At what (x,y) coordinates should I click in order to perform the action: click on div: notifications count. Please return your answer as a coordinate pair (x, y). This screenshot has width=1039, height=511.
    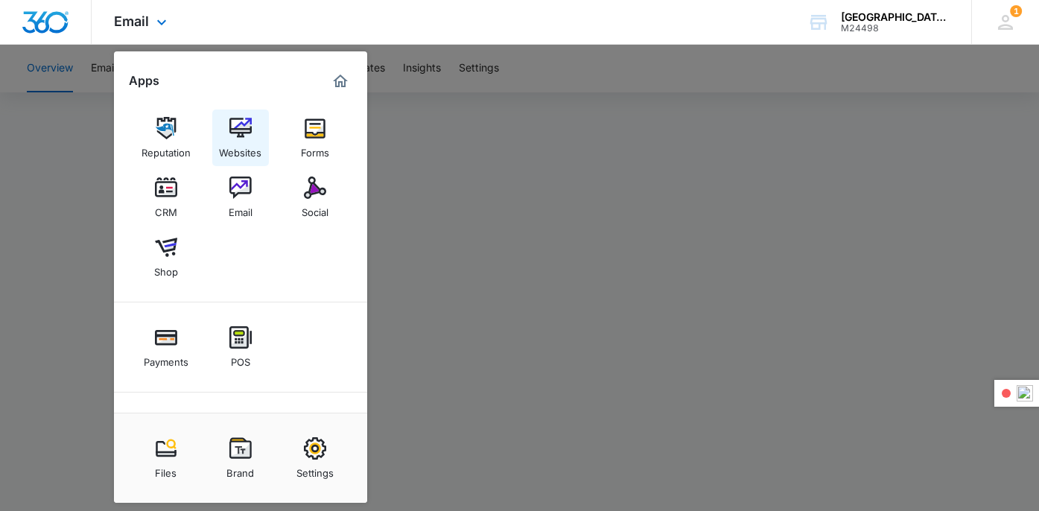
    Looking at the image, I should click on (1016, 11).